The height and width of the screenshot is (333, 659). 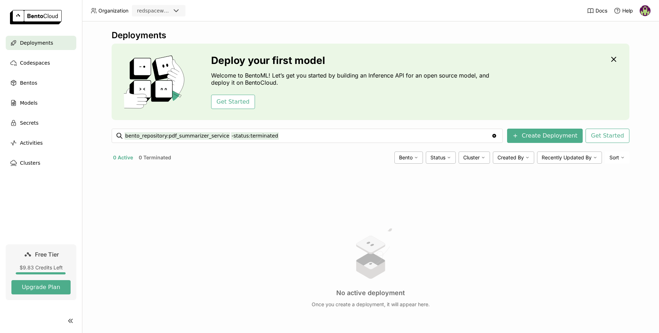 I want to click on p: Once you create a deployment, it will appear here., so click(x=371, y=304).